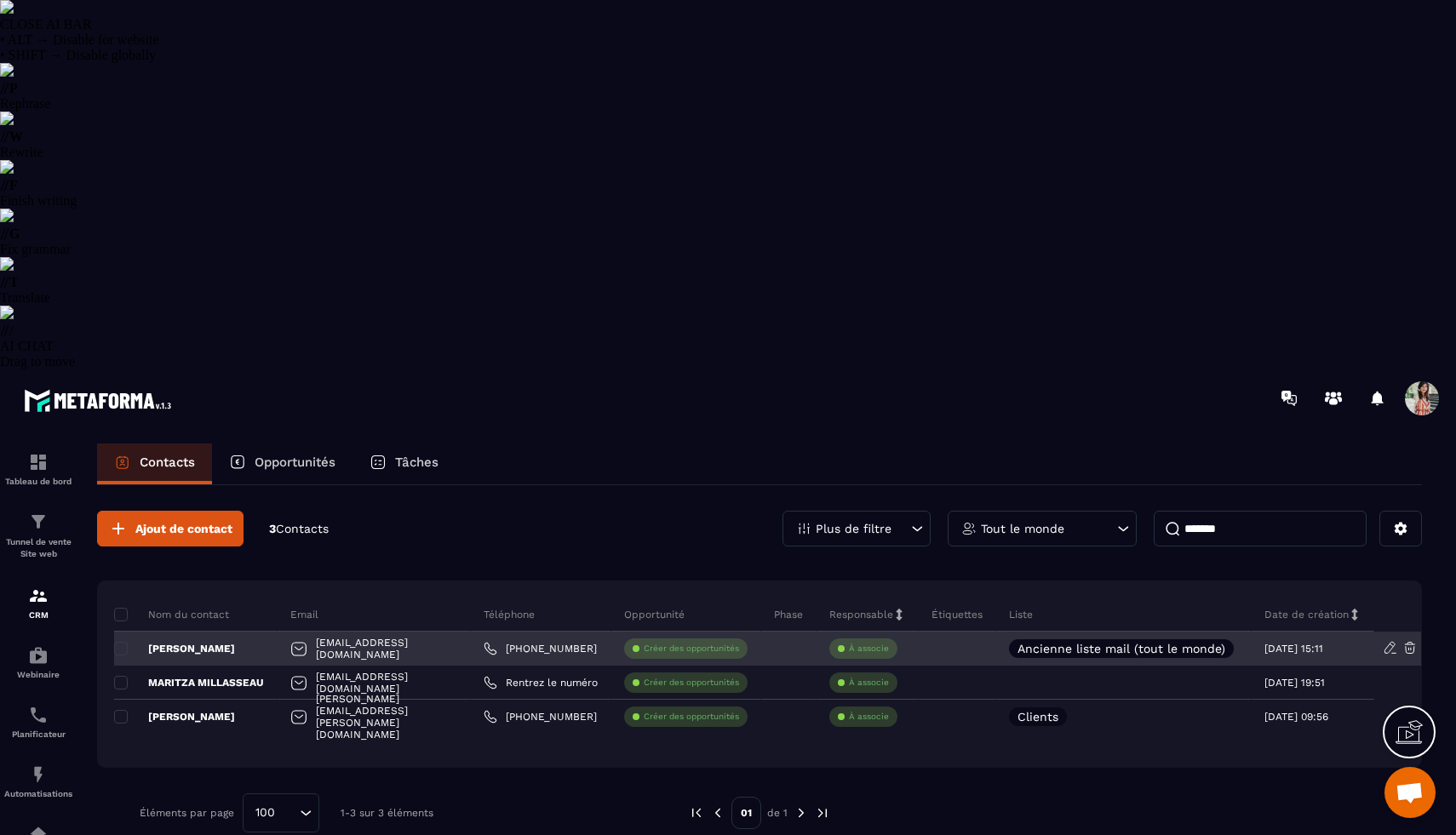  What do you see at coordinates (265, 813) in the screenshot?
I see `span: 100` at bounding box center [265, 813].